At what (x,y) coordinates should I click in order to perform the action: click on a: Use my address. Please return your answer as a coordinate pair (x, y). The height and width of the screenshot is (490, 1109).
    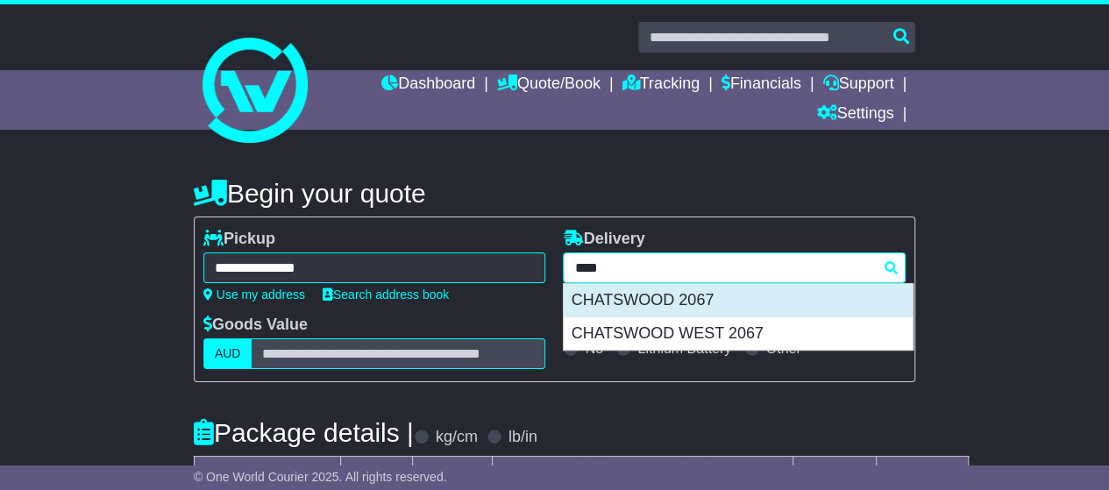
    Looking at the image, I should click on (254, 295).